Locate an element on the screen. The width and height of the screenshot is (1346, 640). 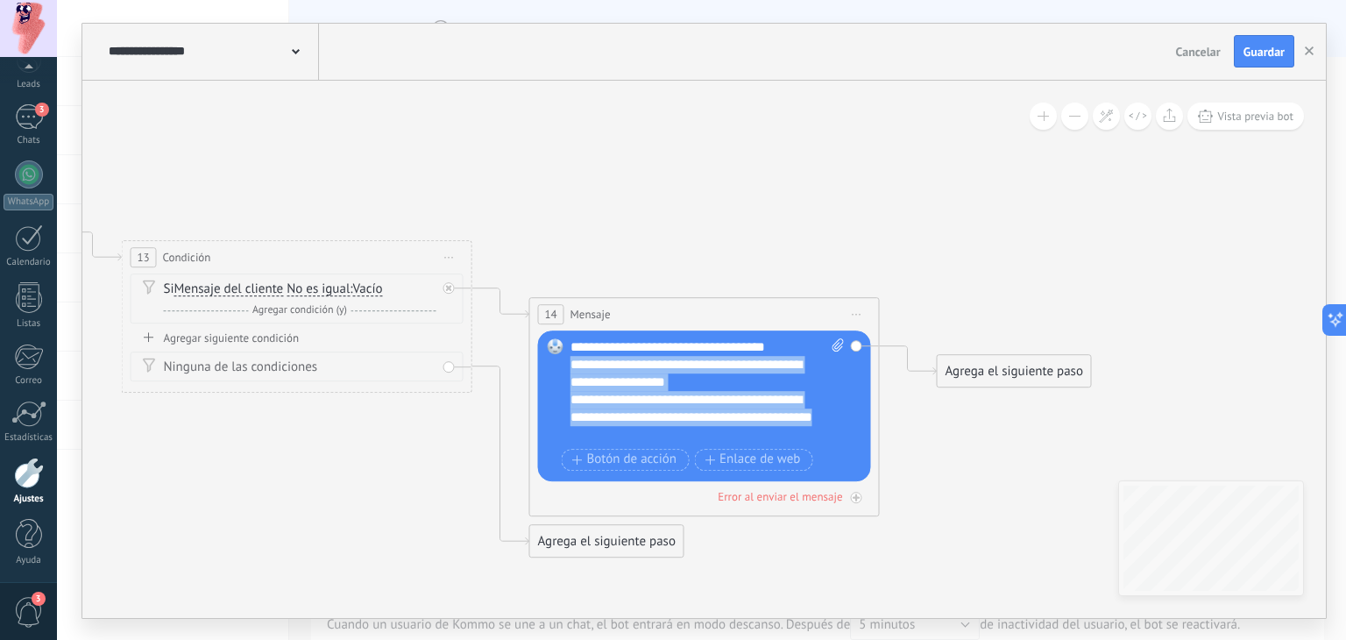
div: Ninguna de las condiciones is located at coordinates (300, 367).